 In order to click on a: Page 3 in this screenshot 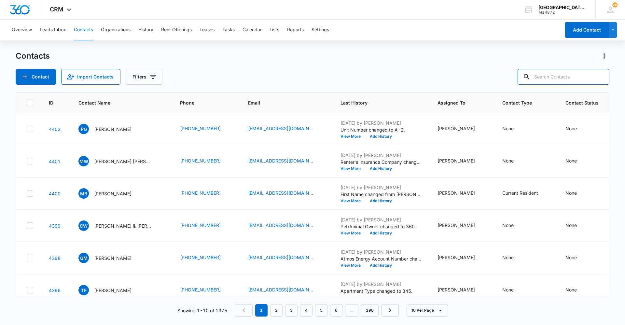, I will do `click(291, 310)`.